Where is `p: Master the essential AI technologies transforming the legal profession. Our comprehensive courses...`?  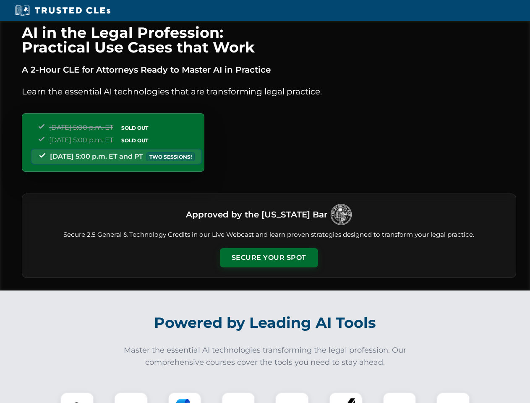
p: Master the essential AI technologies transforming the legal profession. Our comprehensive courses... is located at coordinates (265, 356).